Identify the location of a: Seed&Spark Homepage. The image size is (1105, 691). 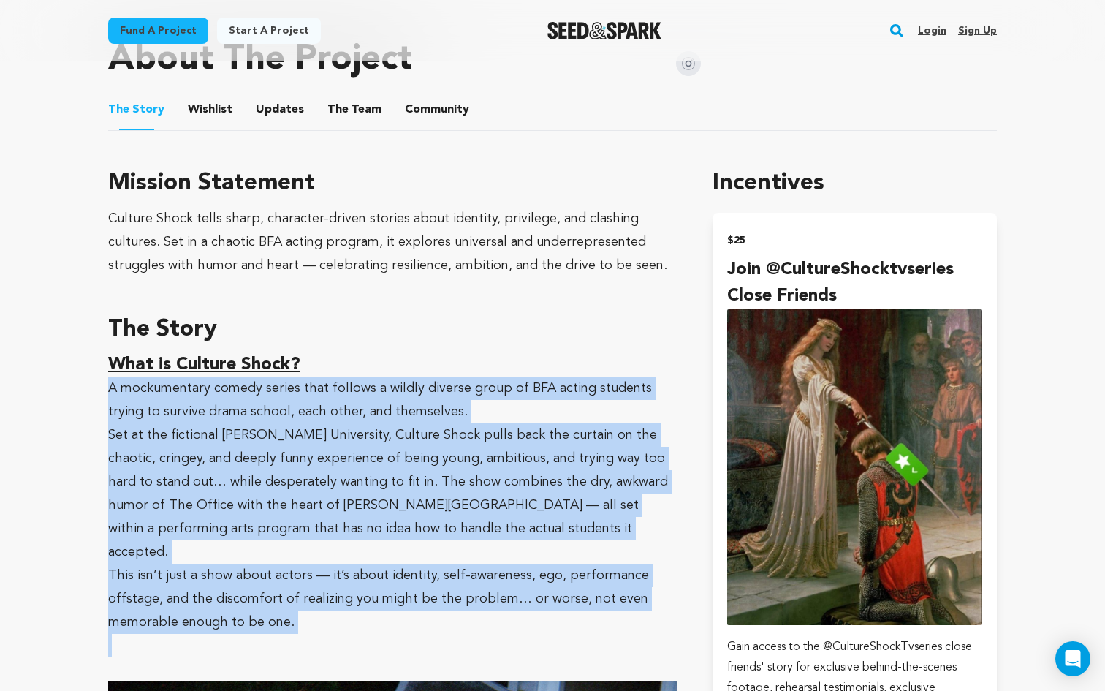
(604, 31).